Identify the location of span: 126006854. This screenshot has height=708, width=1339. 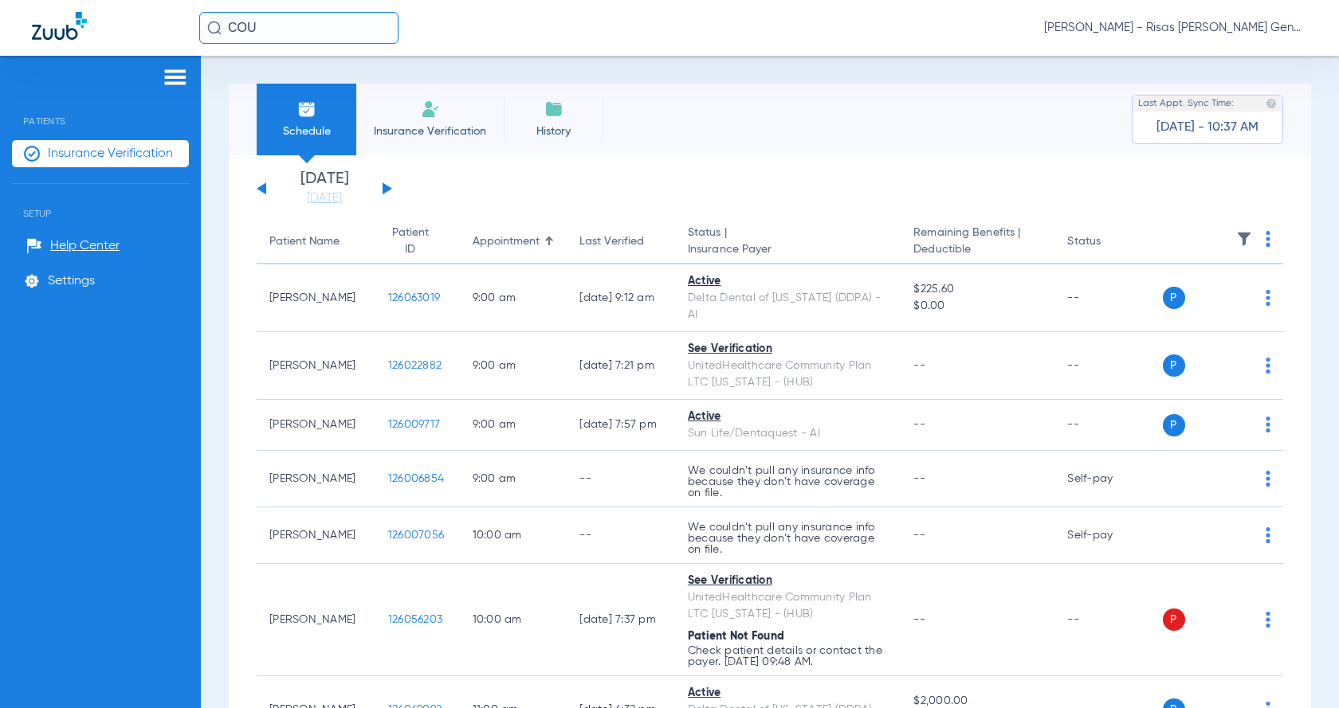
(416, 479).